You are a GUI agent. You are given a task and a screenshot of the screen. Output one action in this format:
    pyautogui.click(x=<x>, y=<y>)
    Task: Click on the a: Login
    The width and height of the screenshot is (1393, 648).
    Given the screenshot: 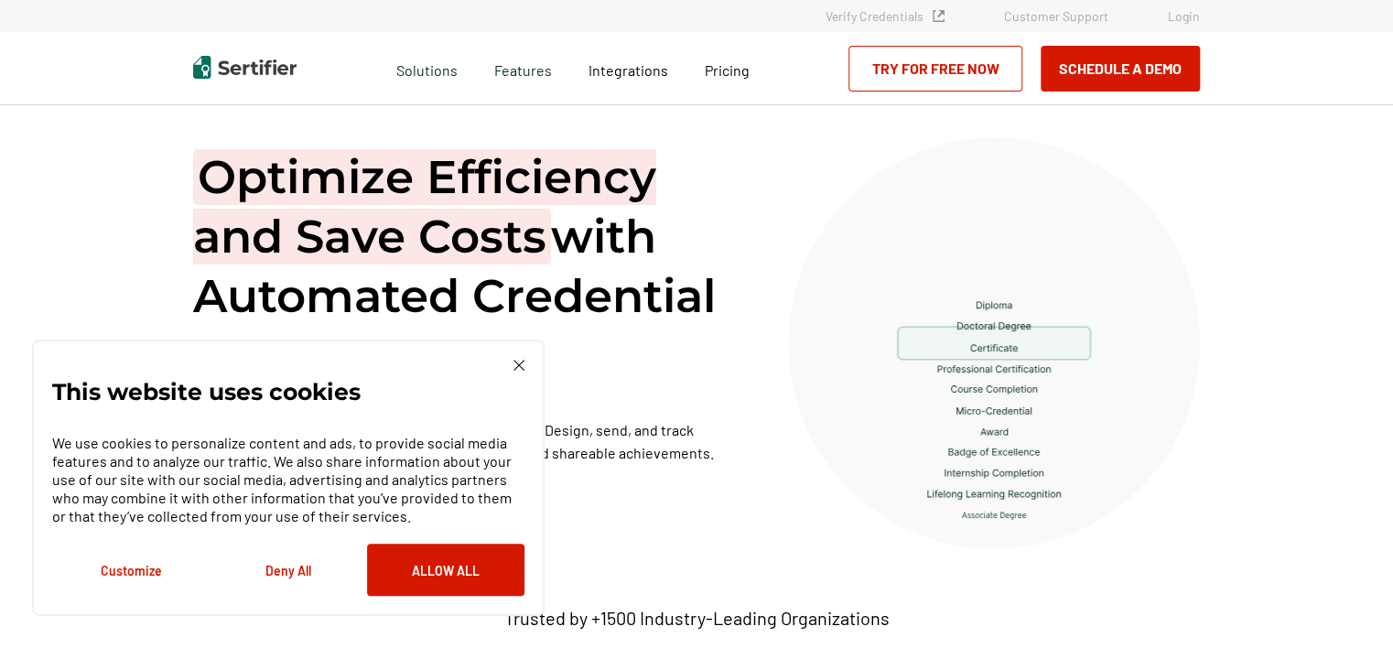 What is the action you would take?
    pyautogui.click(x=1183, y=16)
    